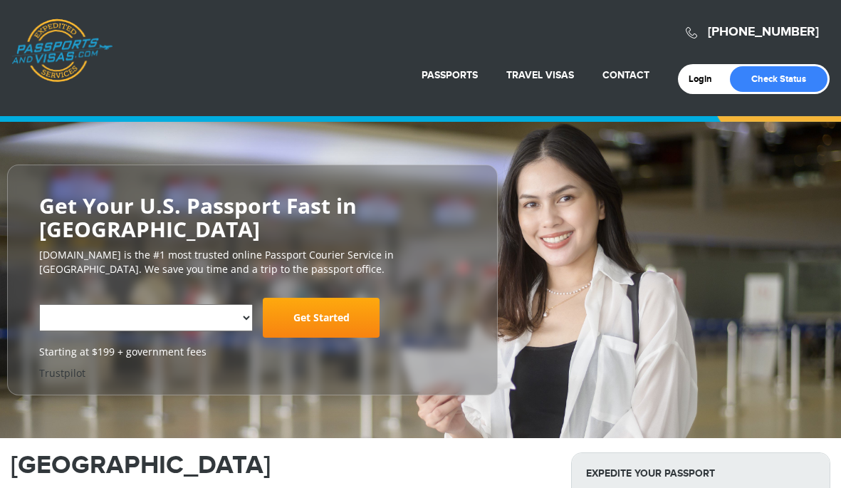 The height and width of the screenshot is (488, 841). What do you see at coordinates (705, 79) in the screenshot?
I see `a: Login` at bounding box center [705, 79].